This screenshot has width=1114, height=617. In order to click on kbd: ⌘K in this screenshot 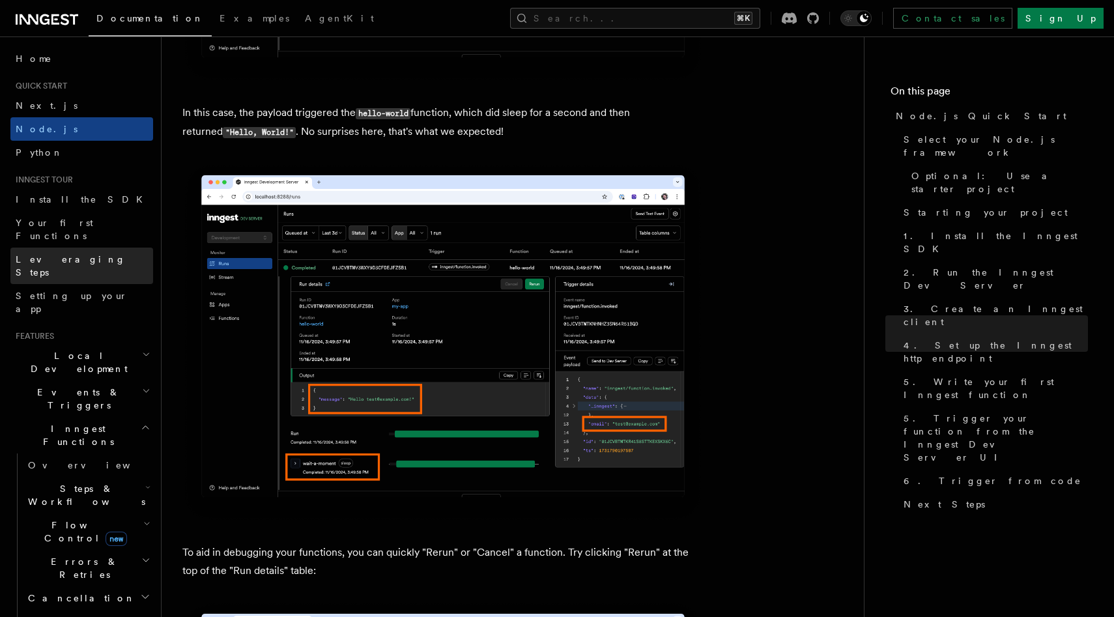, I will do `click(743, 18)`.